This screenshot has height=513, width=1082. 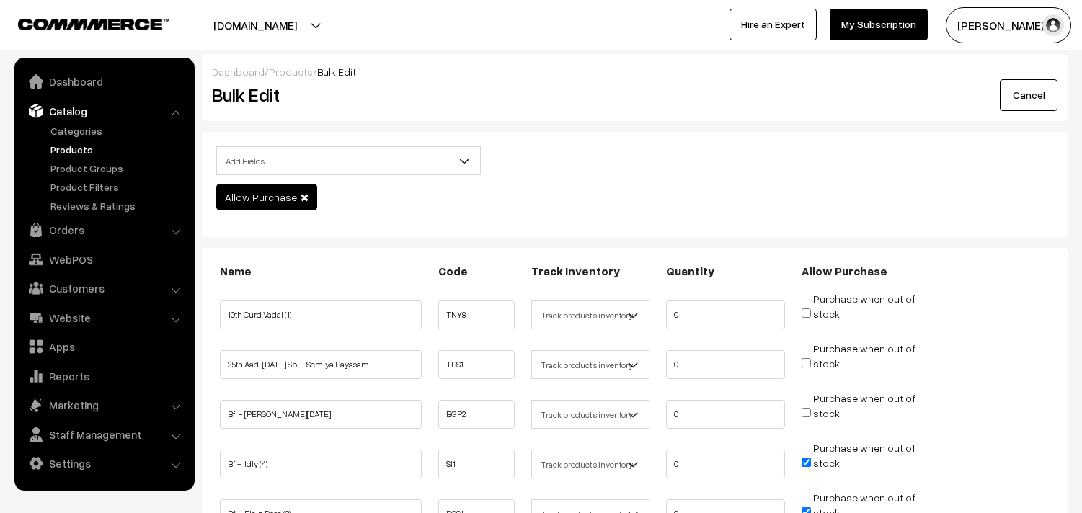 What do you see at coordinates (348, 161) in the screenshot?
I see `span: Add Fields` at bounding box center [348, 161].